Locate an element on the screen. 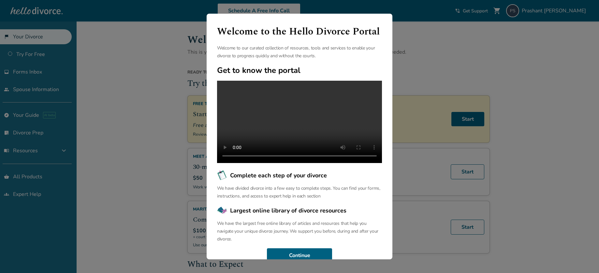  p: We have divided divorce into a few easy to complete steps. You can find your forms, instructions,... is located at coordinates (300, 193).